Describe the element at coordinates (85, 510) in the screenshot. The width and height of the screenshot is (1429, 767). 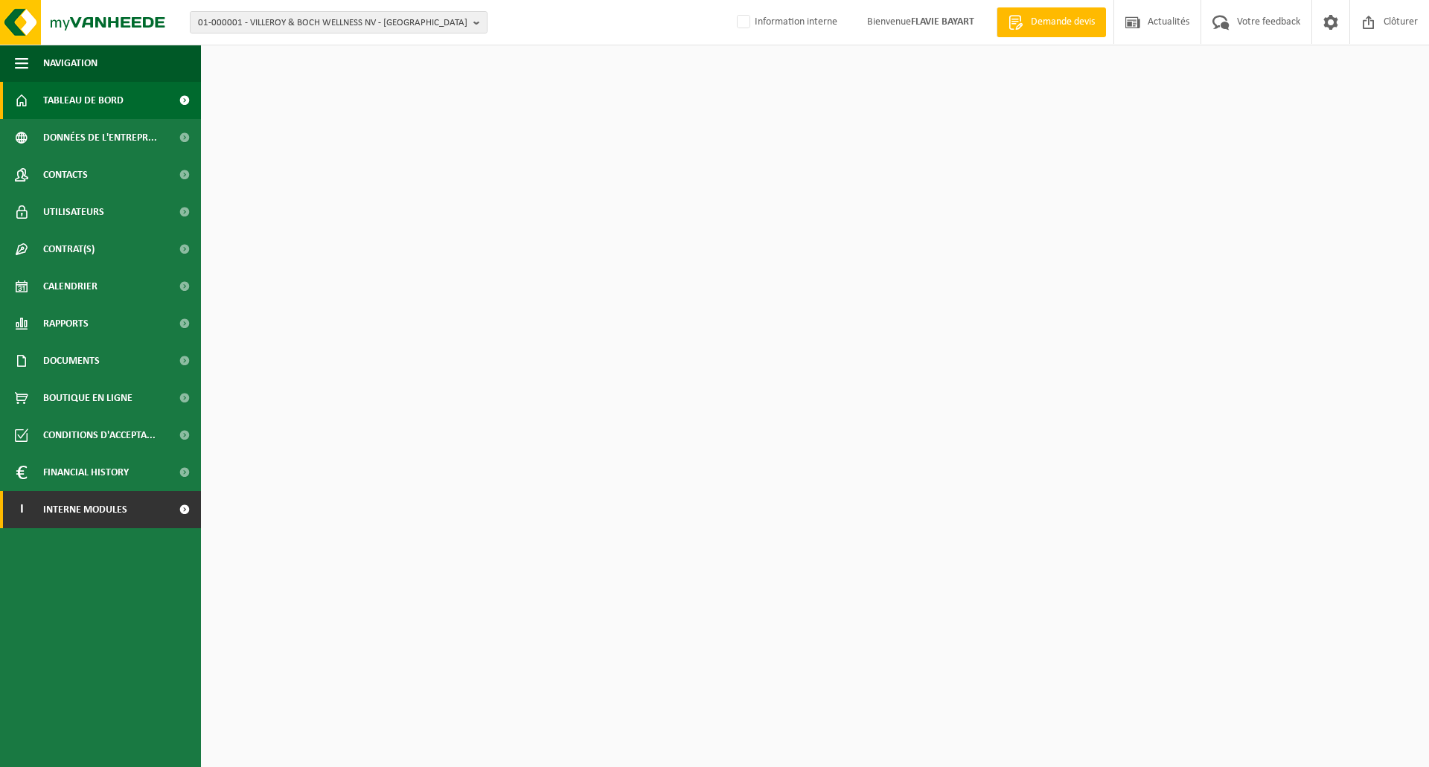
I see `span: Interne modules` at that location.